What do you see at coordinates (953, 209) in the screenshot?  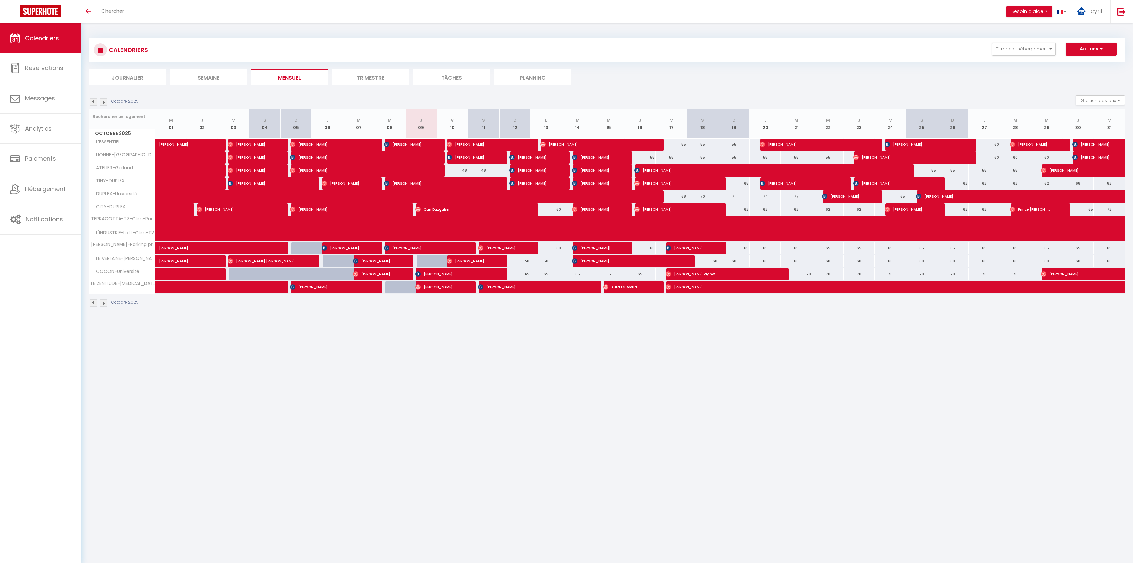 I see `div: 62` at bounding box center [953, 209].